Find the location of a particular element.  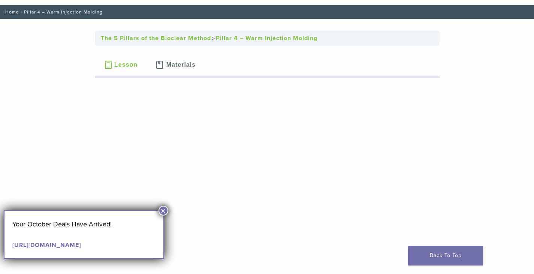

a: The 5 Pillars of the Bioclear Method is located at coordinates (156, 38).